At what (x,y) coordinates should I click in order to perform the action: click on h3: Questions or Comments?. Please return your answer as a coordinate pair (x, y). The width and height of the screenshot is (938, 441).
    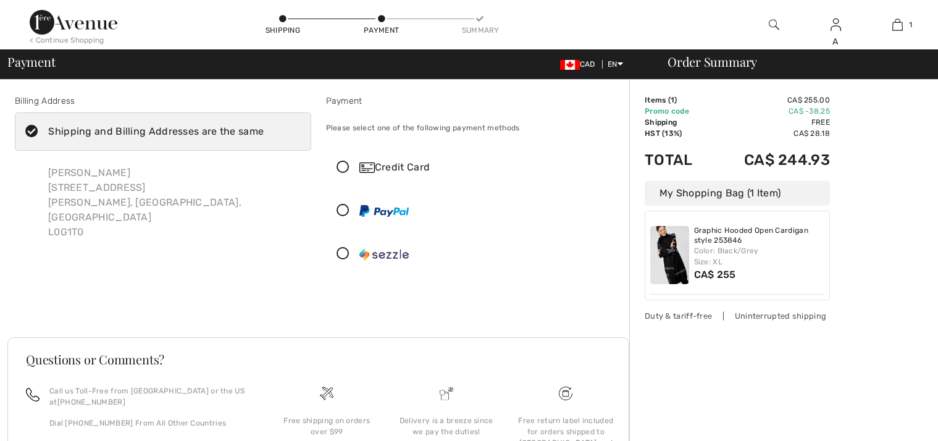
    Looking at the image, I should click on (318, 360).